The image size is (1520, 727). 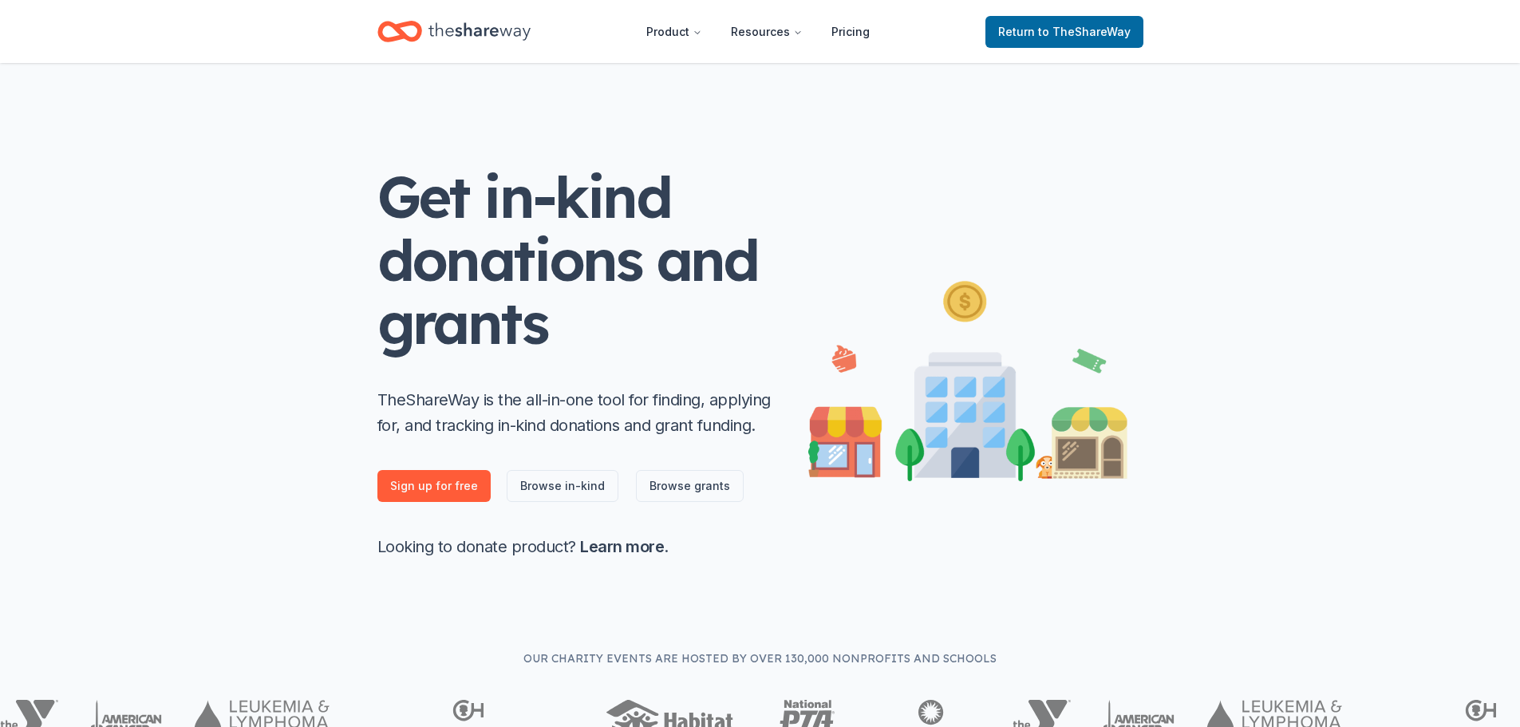 What do you see at coordinates (454, 31) in the screenshot?
I see `a: Home` at bounding box center [454, 31].